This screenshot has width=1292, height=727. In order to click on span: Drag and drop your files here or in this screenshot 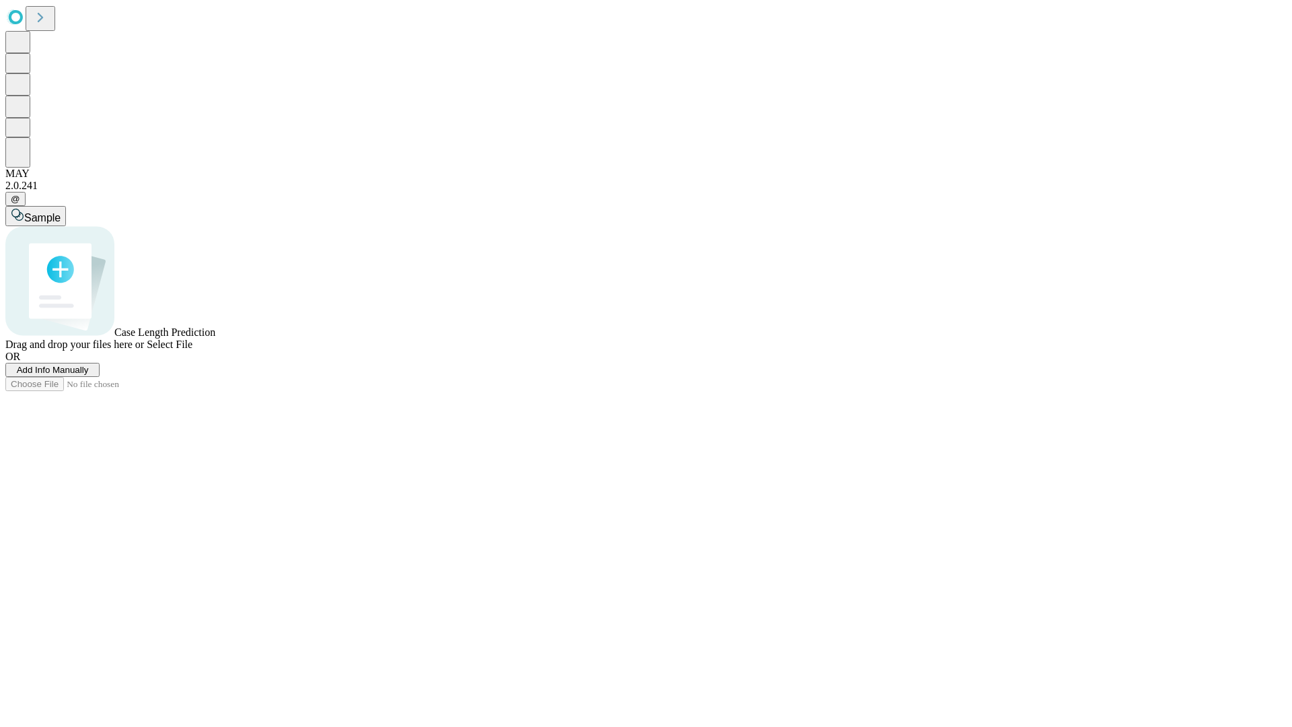, I will do `click(75, 344)`.